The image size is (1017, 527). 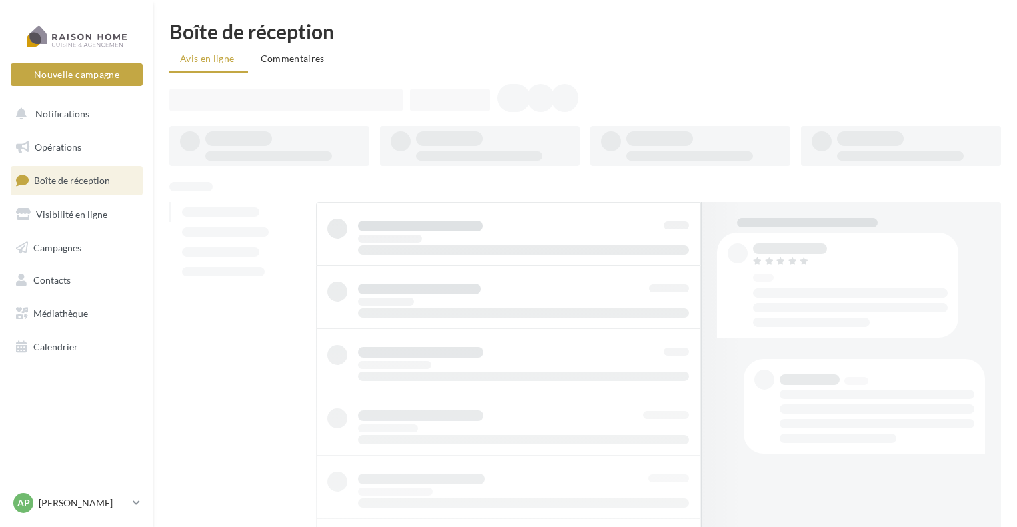 What do you see at coordinates (292, 58) in the screenshot?
I see `span: Commentaires` at bounding box center [292, 58].